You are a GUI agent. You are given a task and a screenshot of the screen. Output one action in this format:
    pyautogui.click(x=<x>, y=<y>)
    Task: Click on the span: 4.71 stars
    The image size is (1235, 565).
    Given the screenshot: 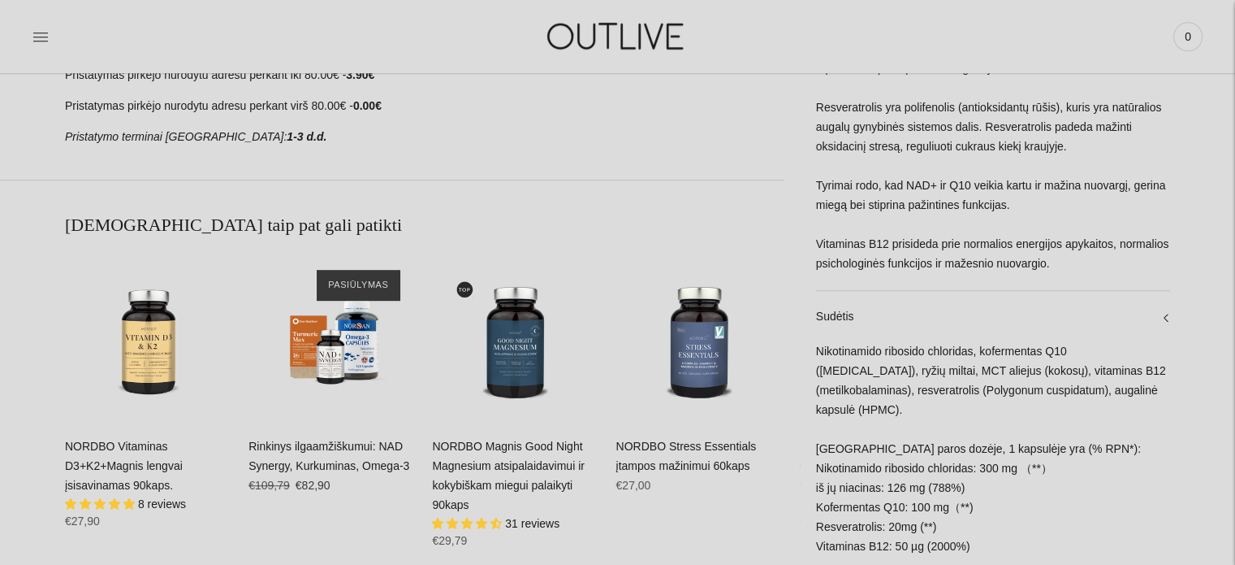 What is the action you would take?
    pyautogui.click(x=469, y=523)
    